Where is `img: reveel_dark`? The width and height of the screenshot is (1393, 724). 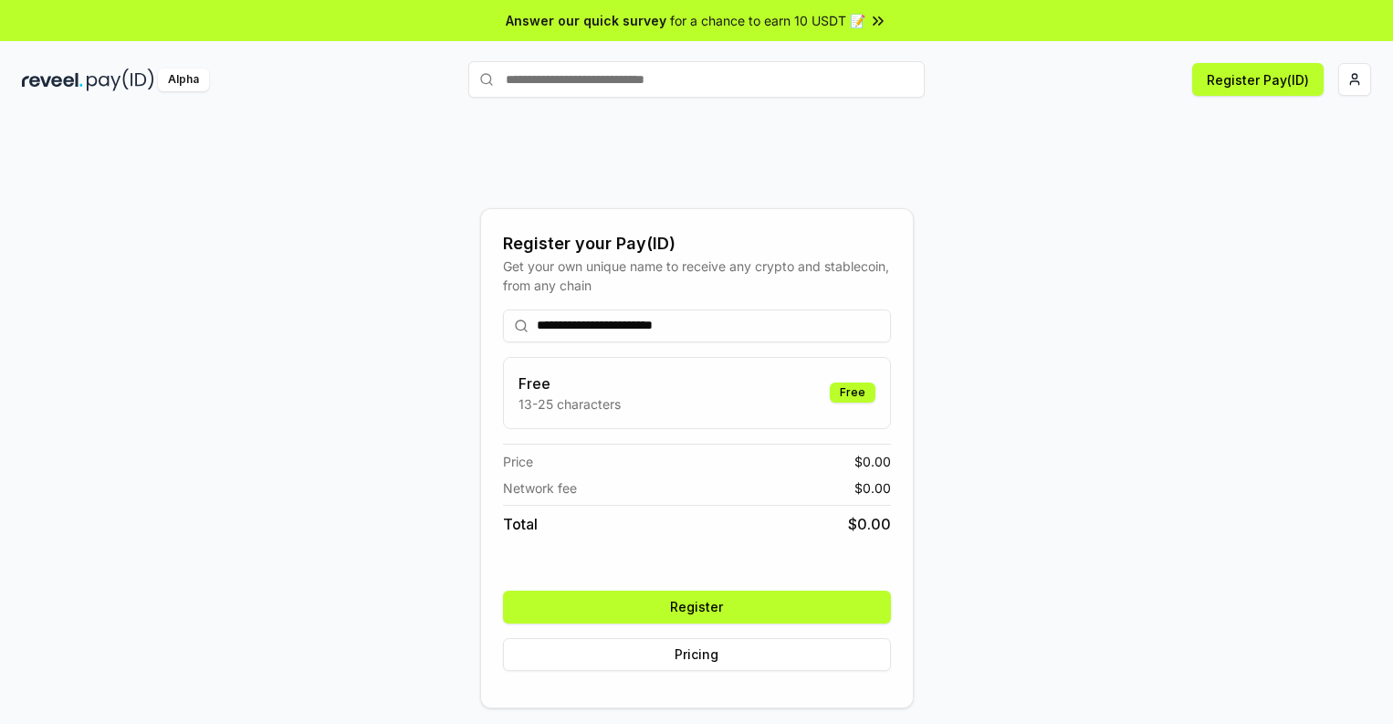 img: reveel_dark is located at coordinates (52, 79).